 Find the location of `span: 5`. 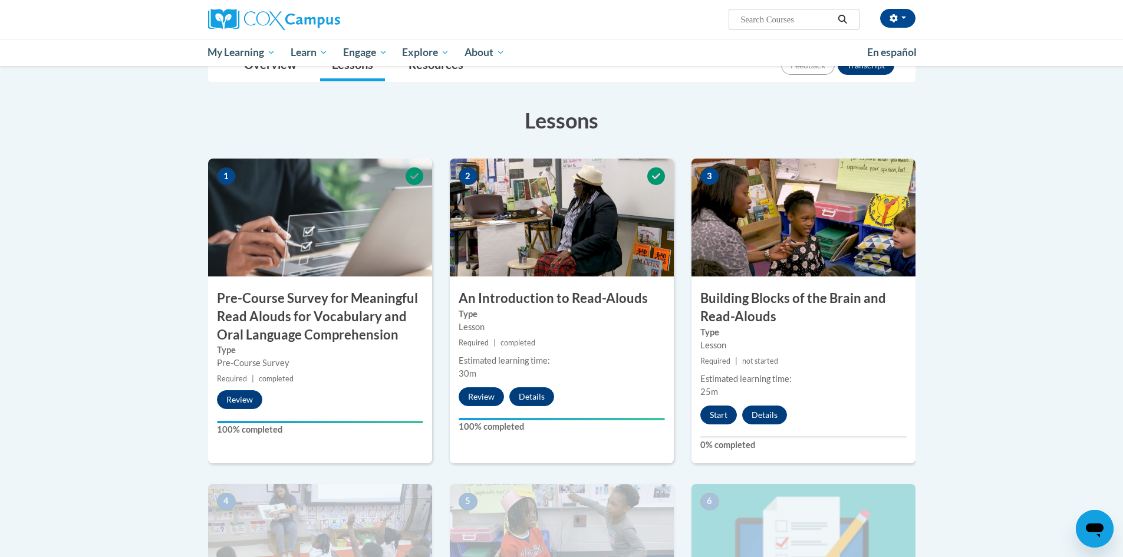

span: 5 is located at coordinates (468, 502).